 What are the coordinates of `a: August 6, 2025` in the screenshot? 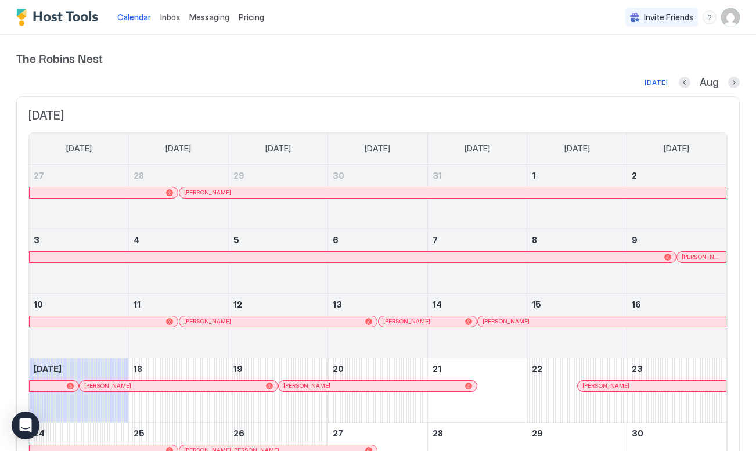 It's located at (377, 240).